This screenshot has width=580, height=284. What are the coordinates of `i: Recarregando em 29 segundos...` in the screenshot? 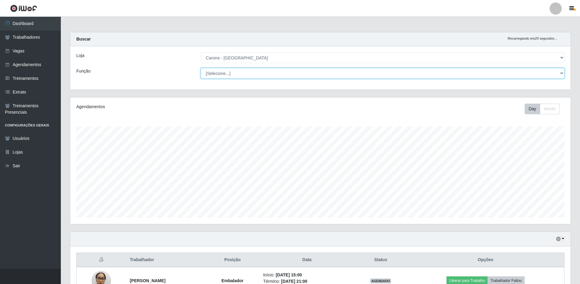 It's located at (533, 38).